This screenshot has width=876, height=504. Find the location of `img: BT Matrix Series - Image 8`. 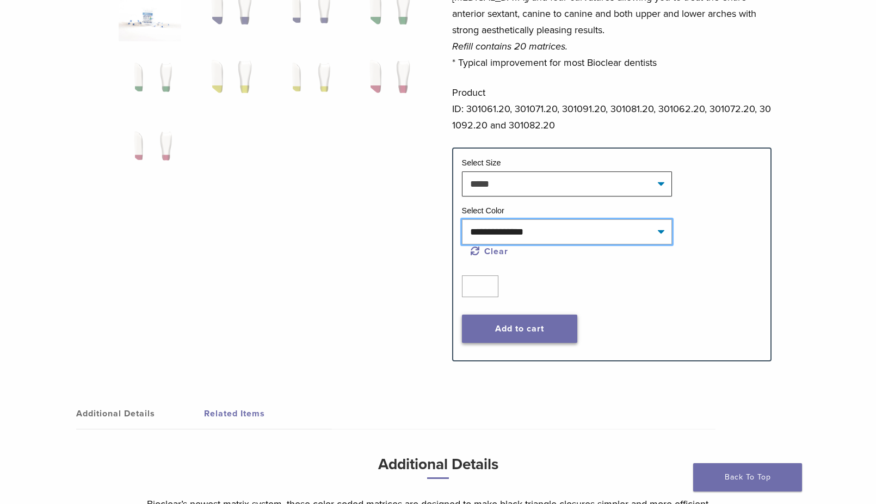

img: BT Matrix Series - Image 8 is located at coordinates (387, 83).